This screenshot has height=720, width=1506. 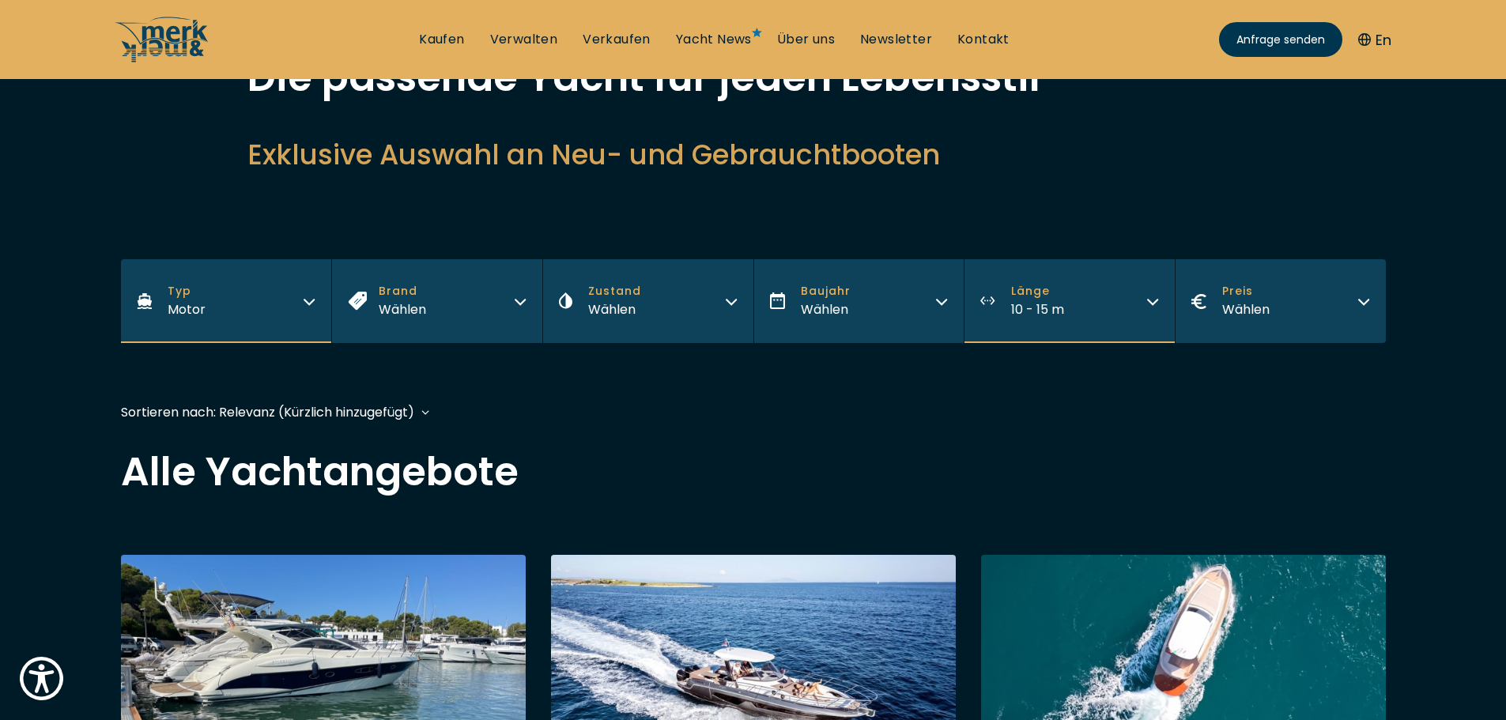 I want to click on span: Preis, so click(x=1246, y=291).